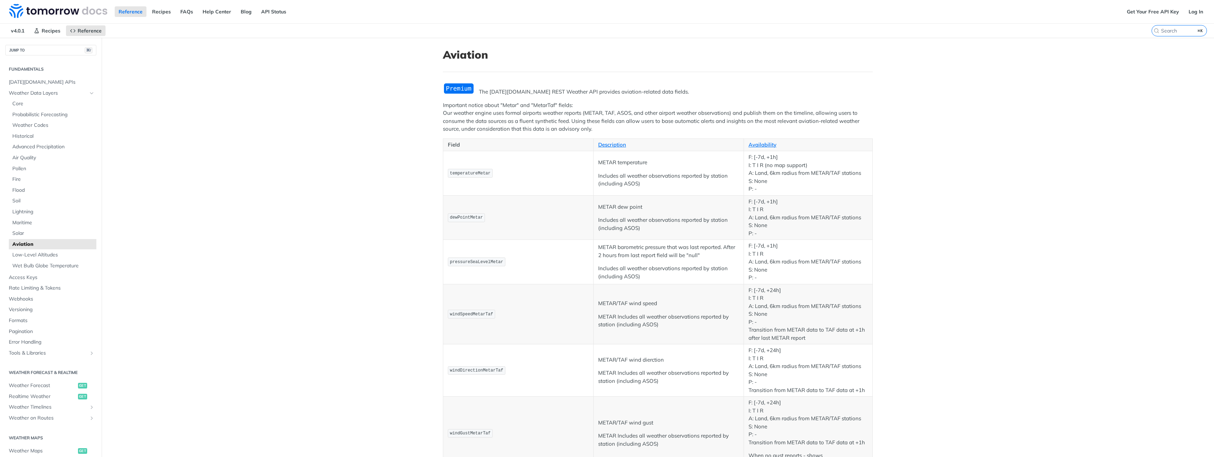 This screenshot has width=1214, height=457. I want to click on span: Error Handling, so click(52, 342).